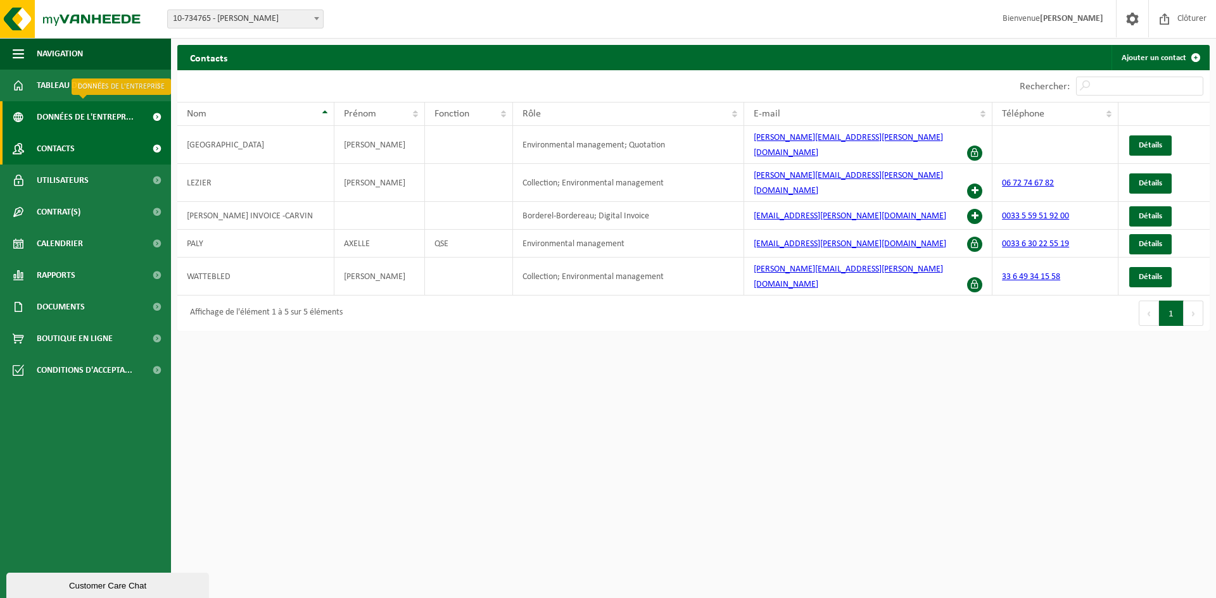 Image resolution: width=1216 pixels, height=598 pixels. Describe the element at coordinates (85, 117) in the screenshot. I see `span: Données de l'entrepr...` at that location.